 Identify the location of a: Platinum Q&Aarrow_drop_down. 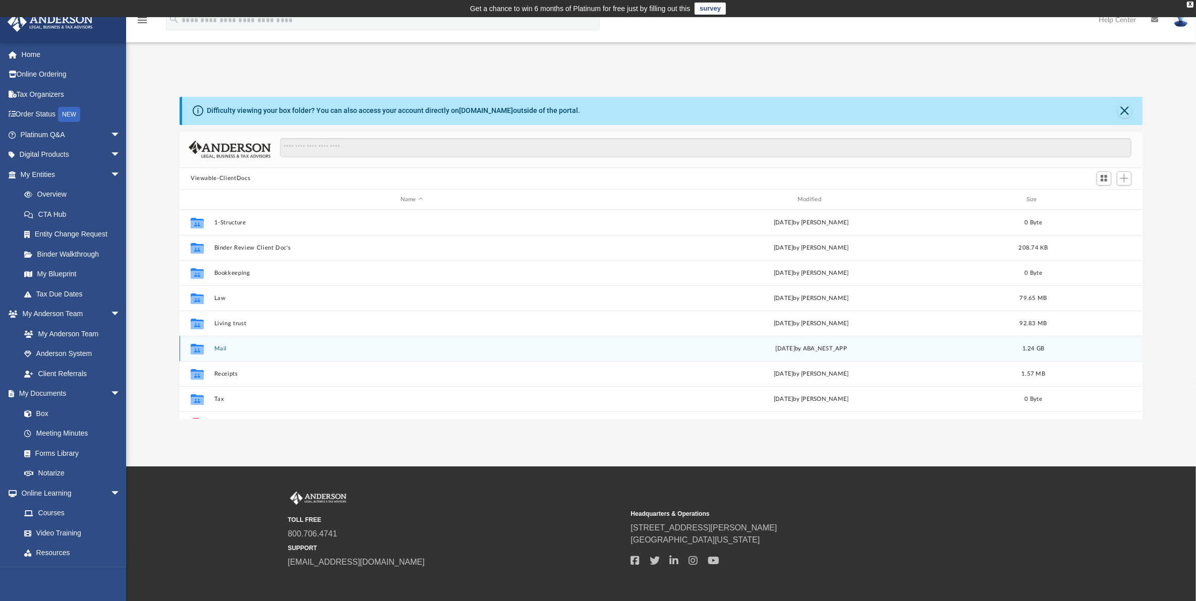
(71, 135).